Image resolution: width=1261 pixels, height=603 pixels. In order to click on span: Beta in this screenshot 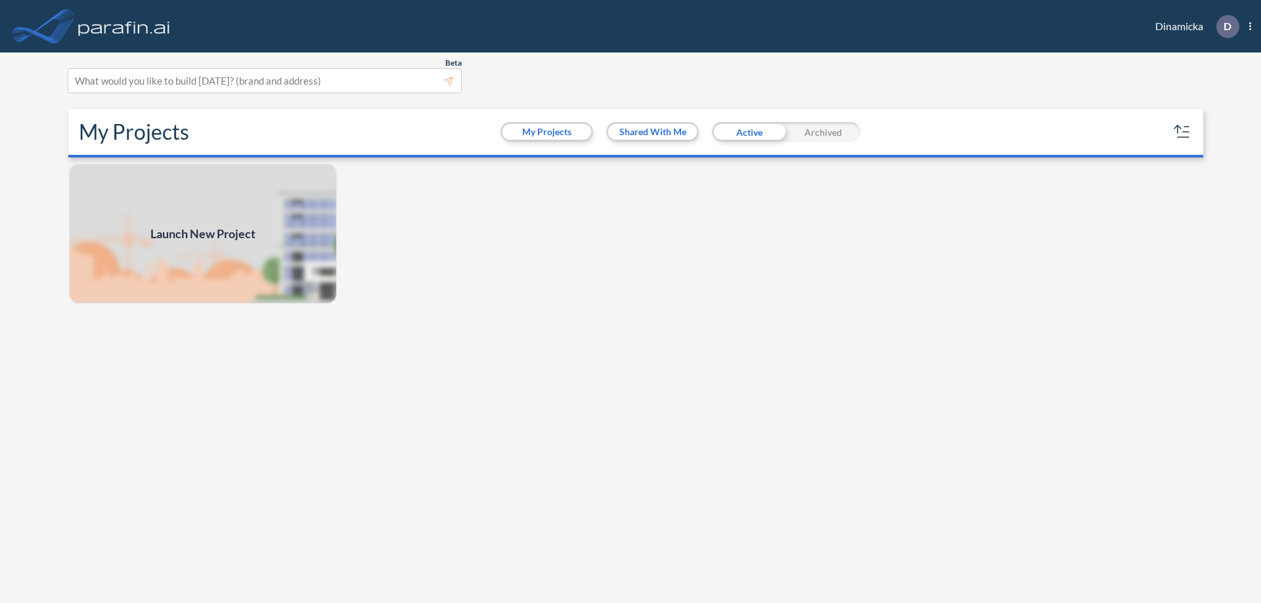, I will do `click(453, 63)`.